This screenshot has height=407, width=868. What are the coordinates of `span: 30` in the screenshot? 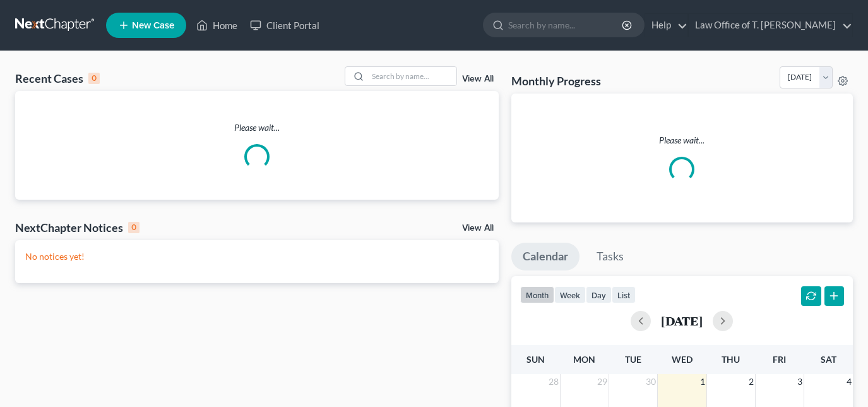 It's located at (651, 381).